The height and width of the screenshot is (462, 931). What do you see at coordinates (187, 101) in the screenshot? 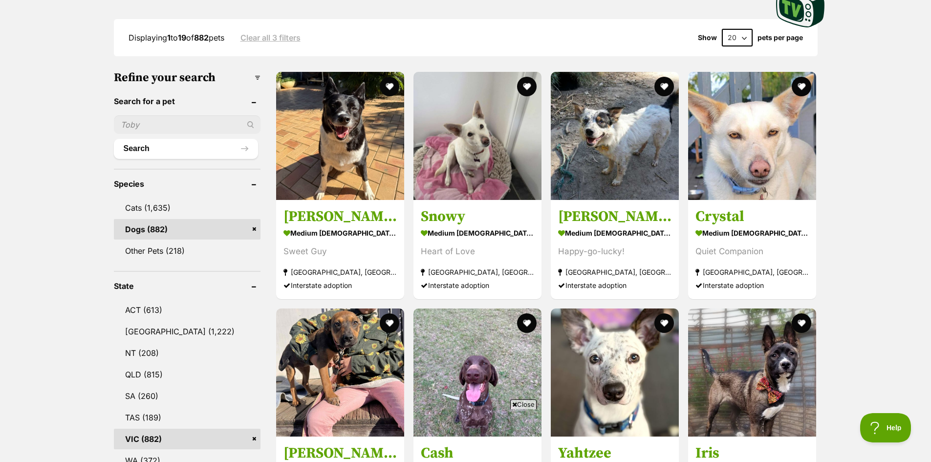
I see `header: Search for a pet` at bounding box center [187, 101].